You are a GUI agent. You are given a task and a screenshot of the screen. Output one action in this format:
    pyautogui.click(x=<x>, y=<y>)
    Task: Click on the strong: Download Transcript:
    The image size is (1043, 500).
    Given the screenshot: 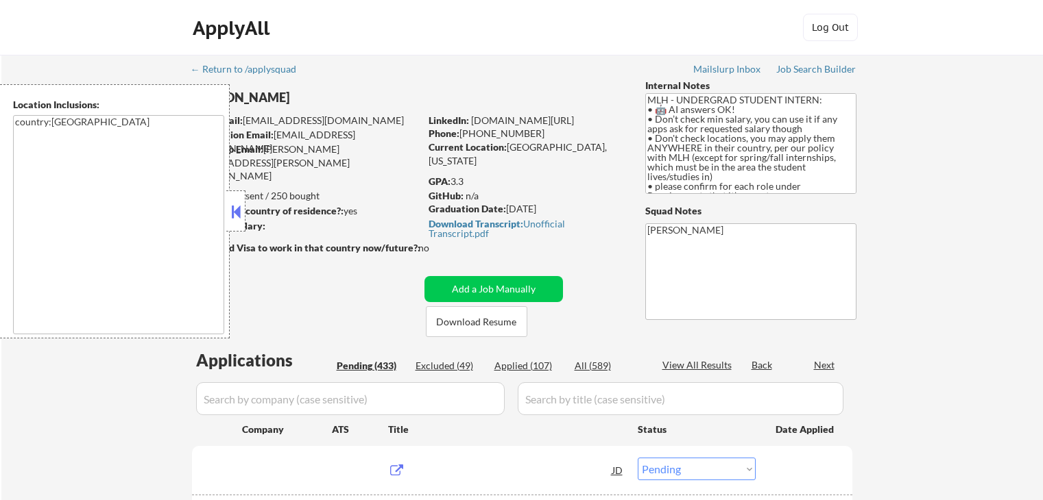 What is the action you would take?
    pyautogui.click(x=476, y=223)
    